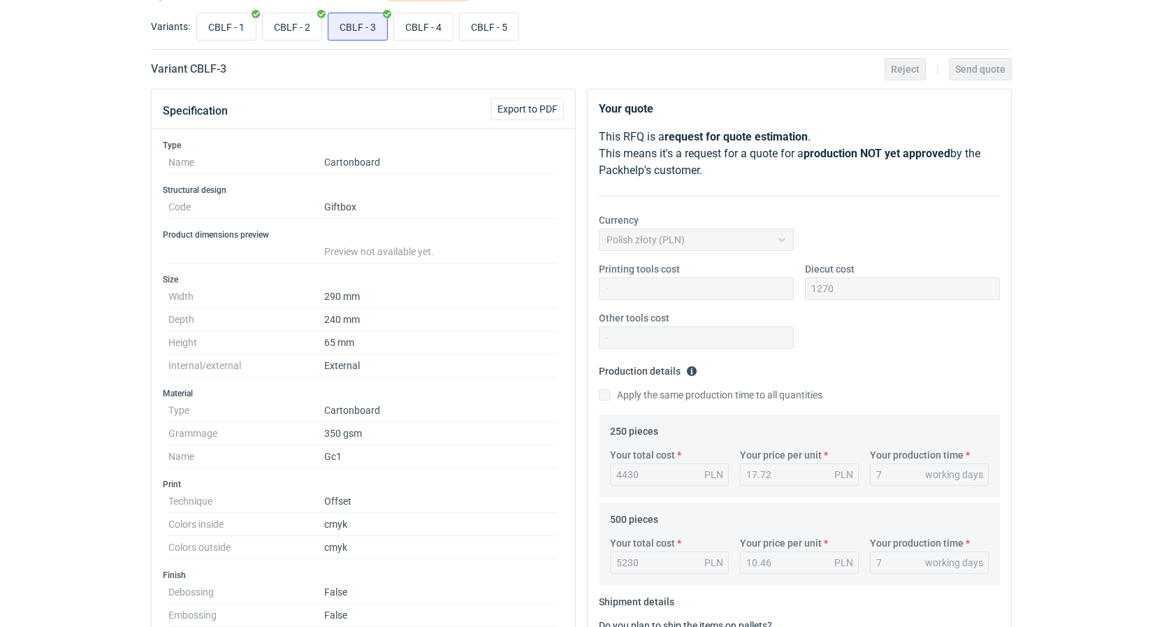 The height and width of the screenshot is (627, 1162). What do you see at coordinates (441, 342) in the screenshot?
I see `dd: 65 mm` at bounding box center [441, 342].